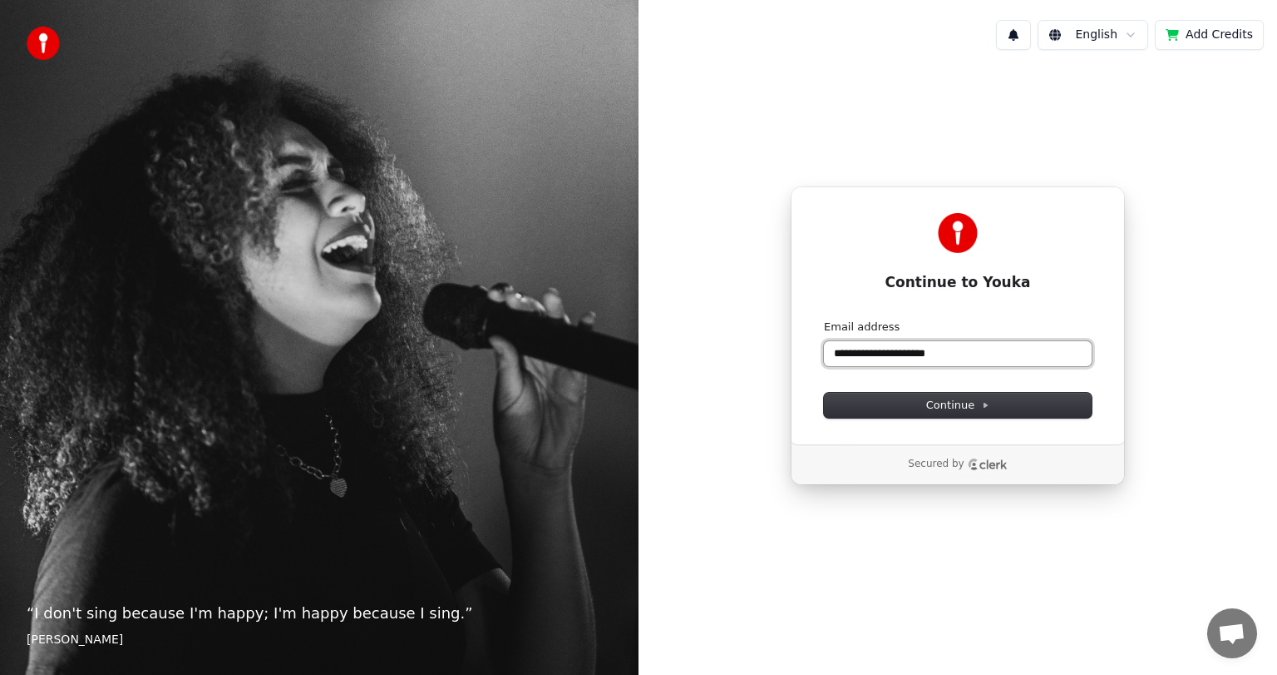  I want to click on span: Continue, so click(958, 405).